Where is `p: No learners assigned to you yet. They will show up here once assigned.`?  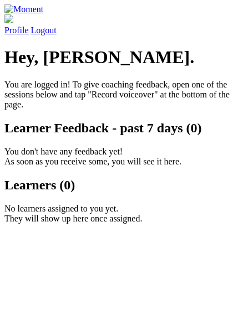 p: No learners assigned to you yet. They will show up here once assigned. is located at coordinates (121, 214).